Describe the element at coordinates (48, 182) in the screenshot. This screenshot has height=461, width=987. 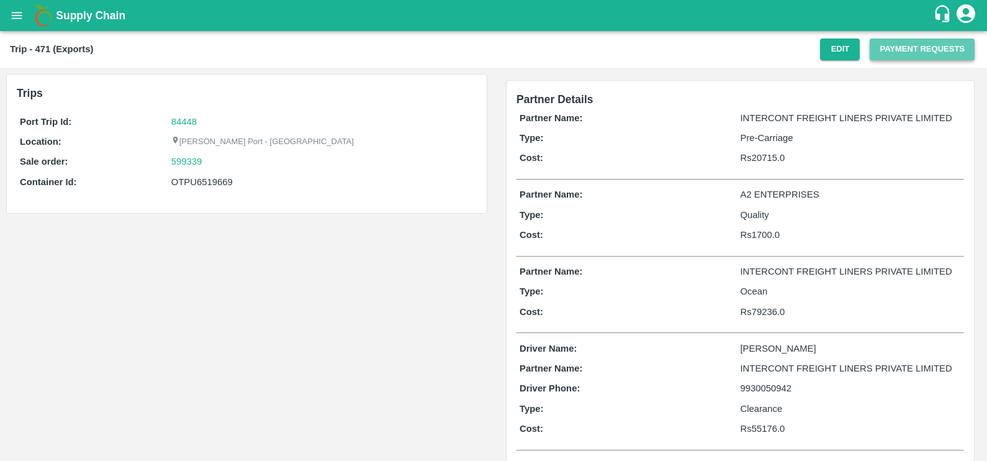
I see `b: Container Id:` at that location.